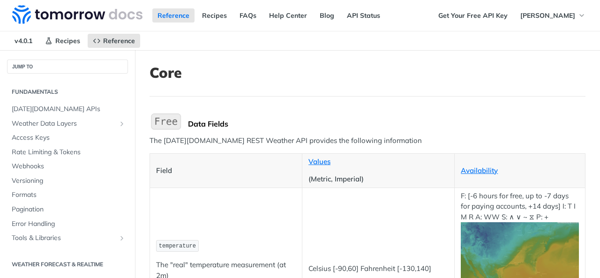 The width and height of the screenshot is (600, 278). Describe the element at coordinates (363, 15) in the screenshot. I see `a: API Status` at that location.